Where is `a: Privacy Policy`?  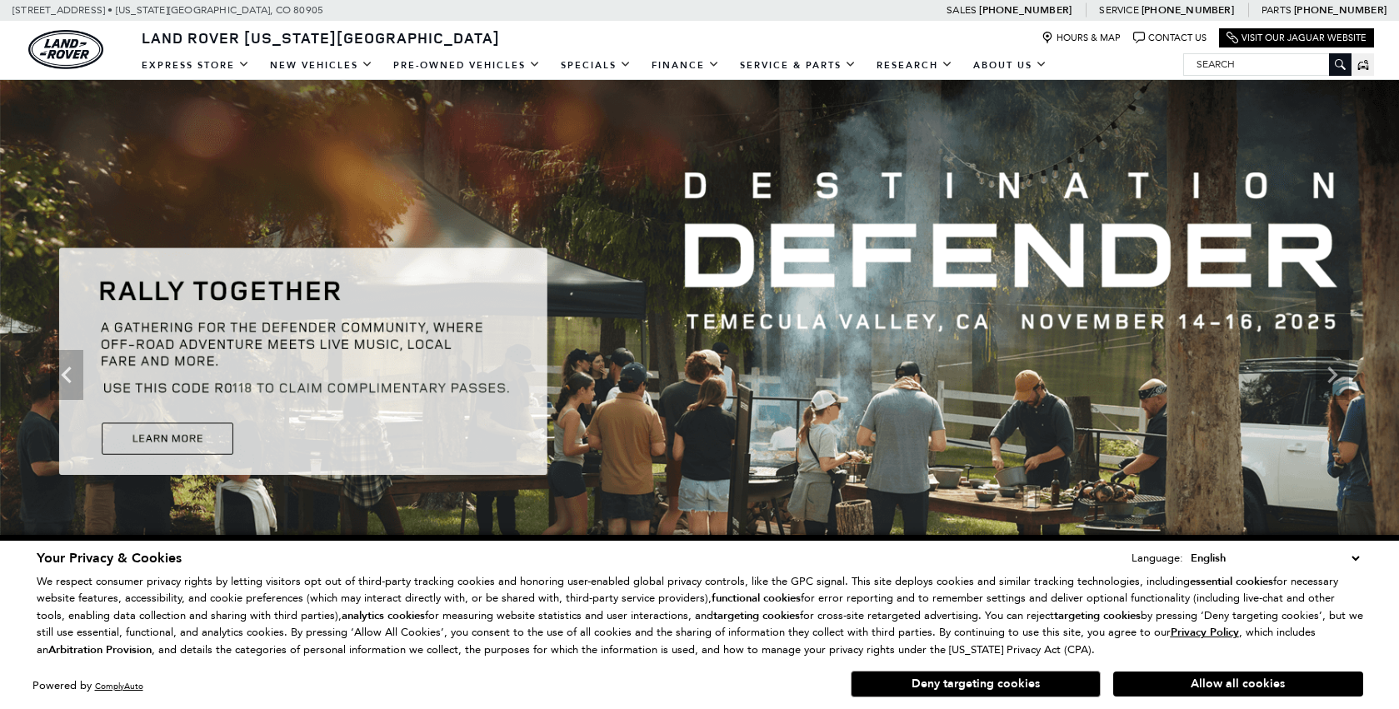 a: Privacy Policy is located at coordinates (1205, 632).